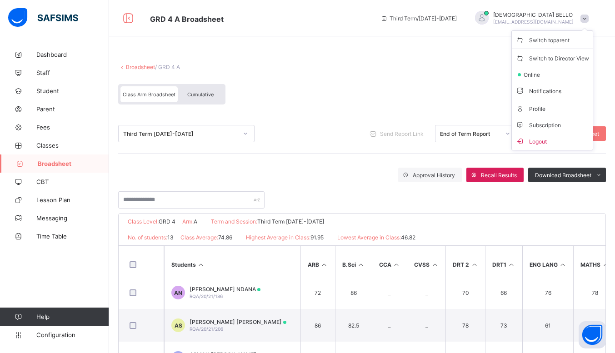  Describe the element at coordinates (73, 91) in the screenshot. I see `span: Student` at that location.